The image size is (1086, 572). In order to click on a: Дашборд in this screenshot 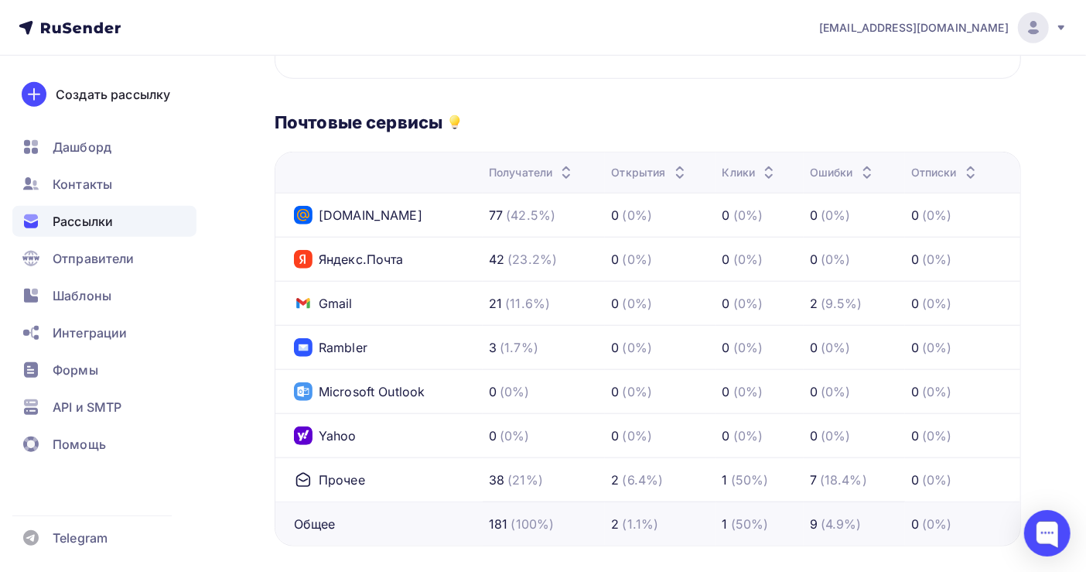, I will do `click(104, 147)`.